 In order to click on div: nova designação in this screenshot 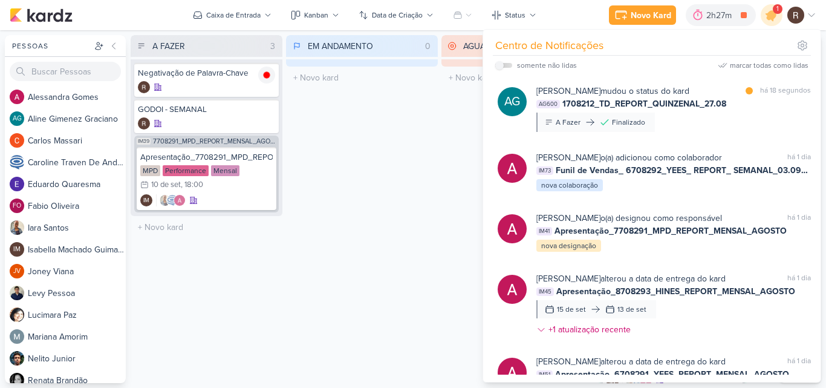, I will do `click(569, 246)`.